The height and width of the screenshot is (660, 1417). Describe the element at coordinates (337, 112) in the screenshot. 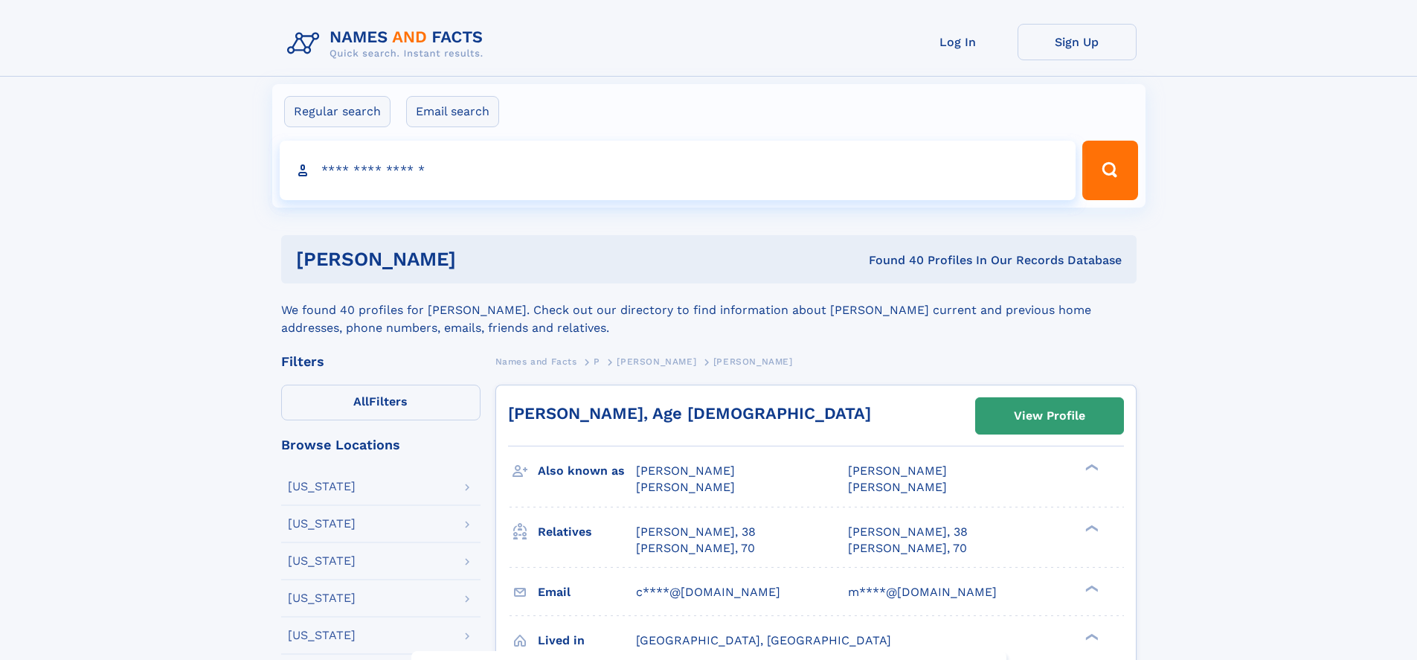

I see `label: Regular search` at that location.